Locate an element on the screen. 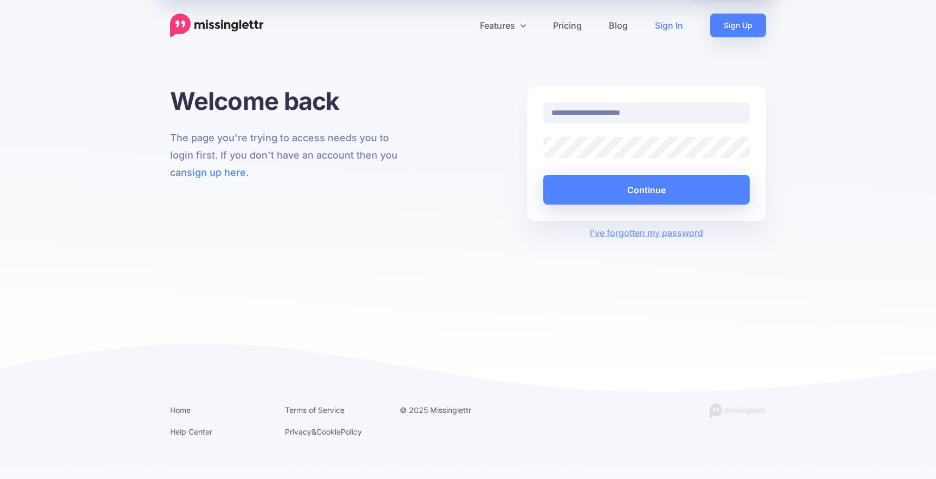 The image size is (936, 479). a: Privacy is located at coordinates (298, 432).